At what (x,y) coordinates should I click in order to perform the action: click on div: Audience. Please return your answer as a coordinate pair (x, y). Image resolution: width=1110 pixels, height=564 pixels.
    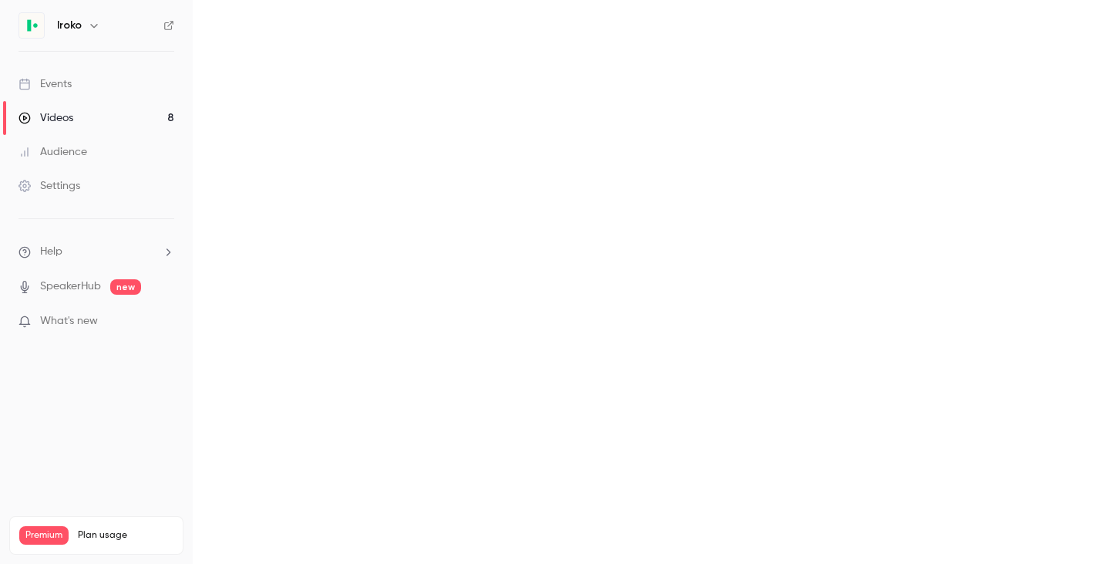
    Looking at the image, I should click on (52, 152).